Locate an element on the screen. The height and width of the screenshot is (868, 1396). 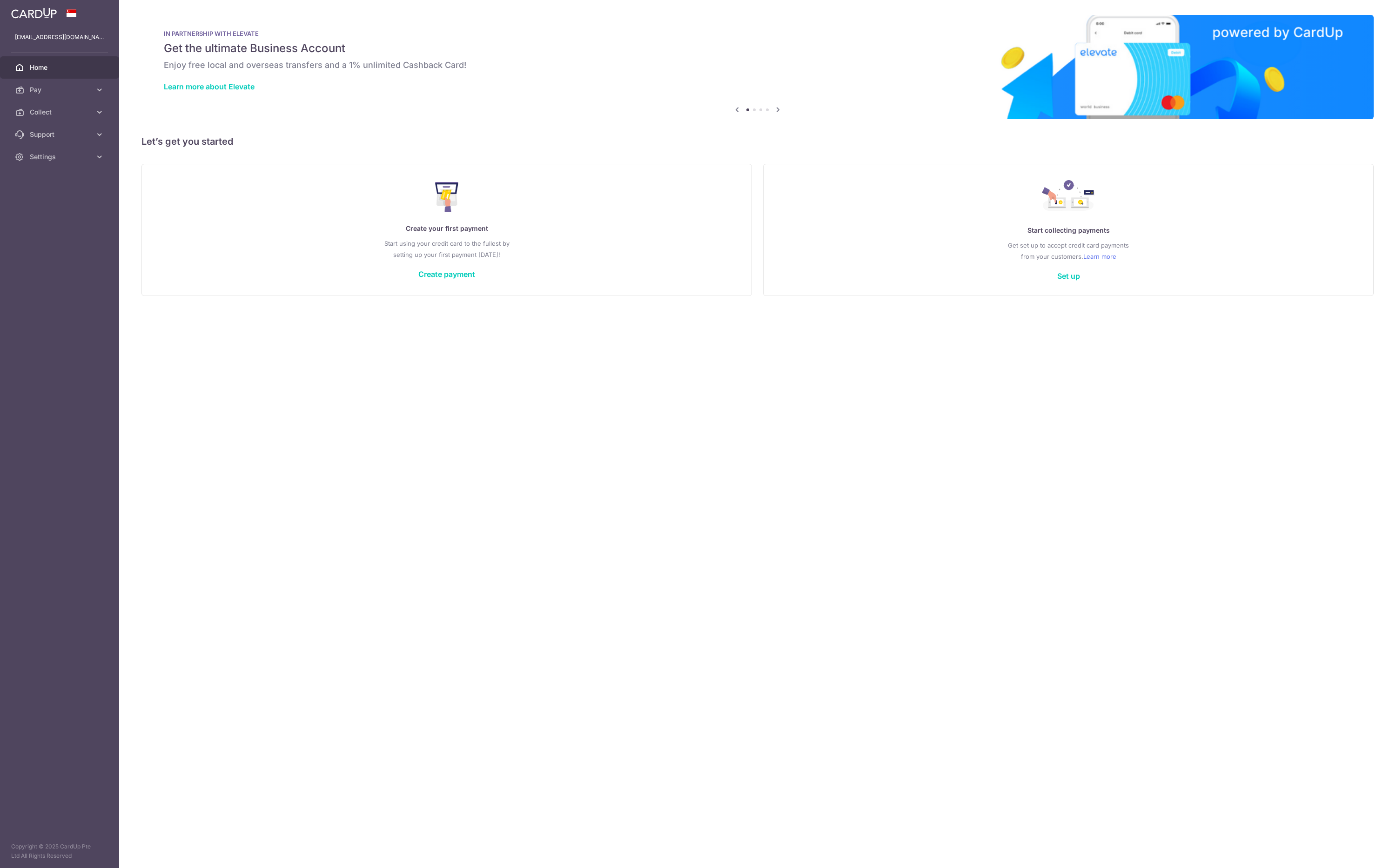
a: Set up is located at coordinates (1069, 276).